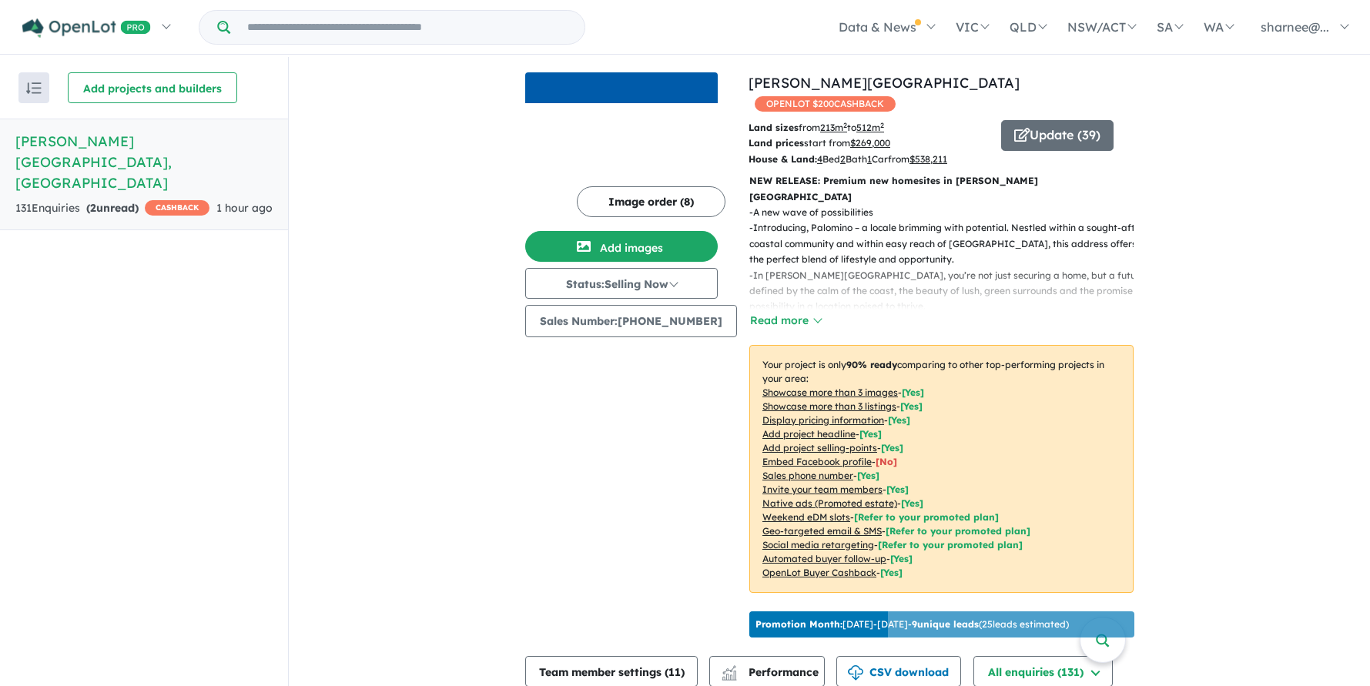  Describe the element at coordinates (869, 143) in the screenshot. I see `p: start from` at that location.